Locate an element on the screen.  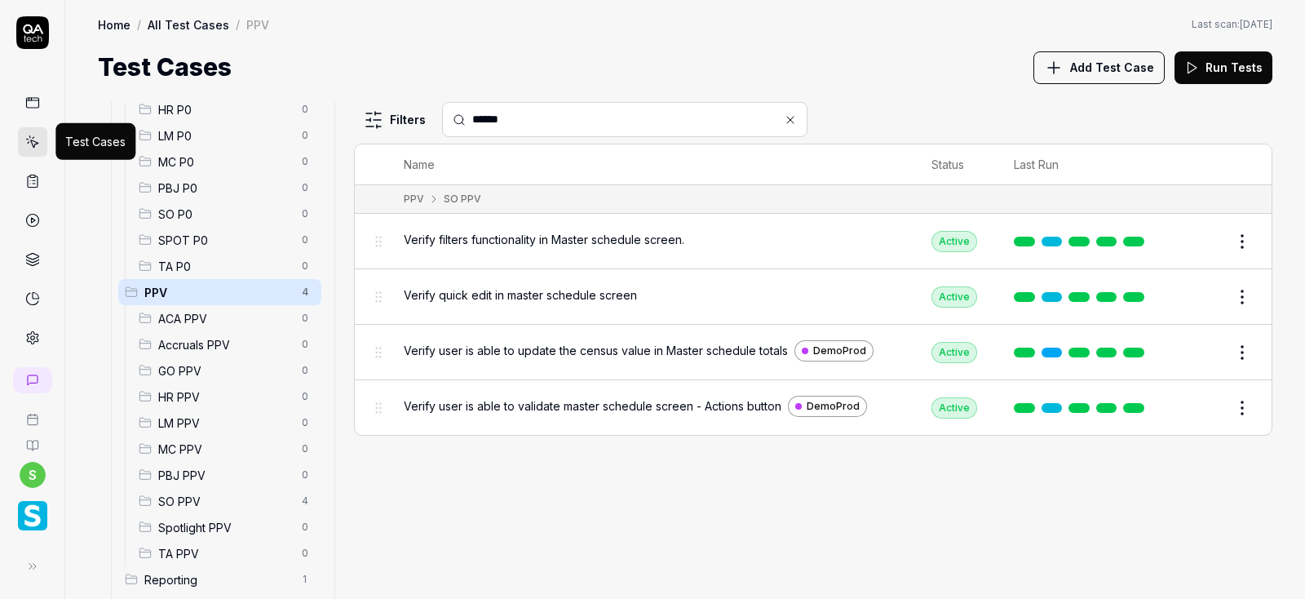
a: New conversation is located at coordinates (33, 380).